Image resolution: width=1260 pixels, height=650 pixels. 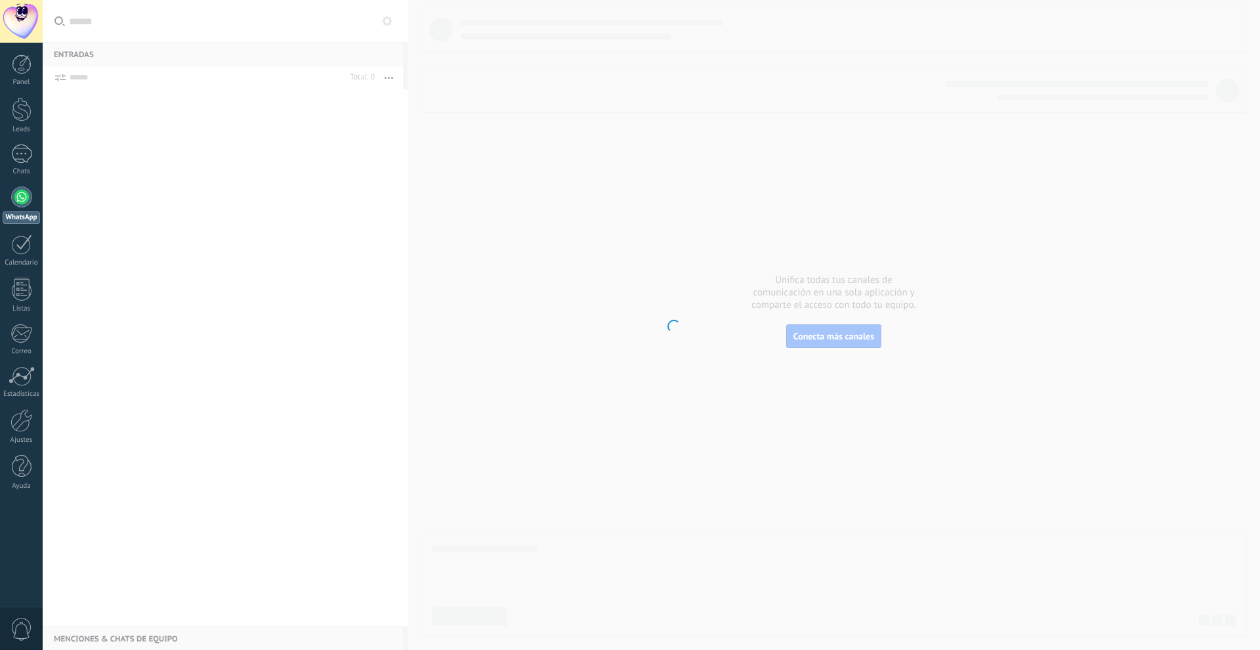 I want to click on div: Listas, so click(x=22, y=308).